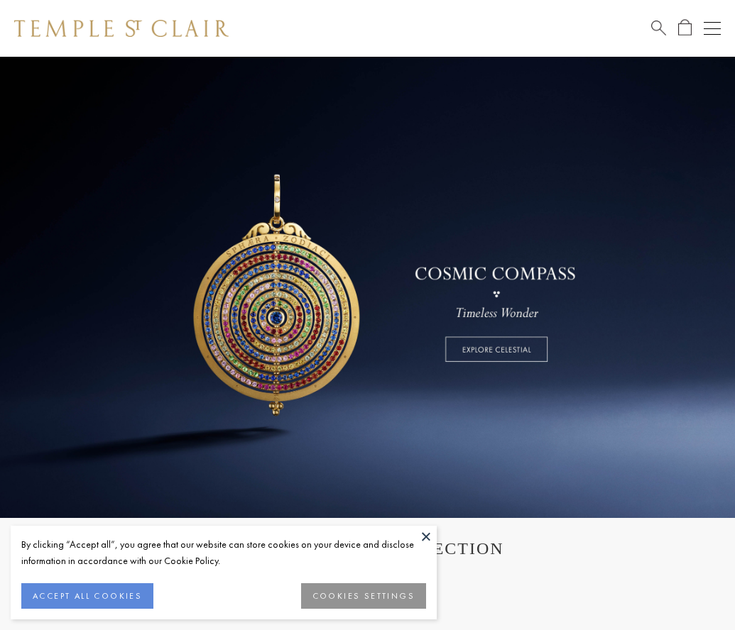 The width and height of the screenshot is (735, 630). Describe the element at coordinates (224, 553) in the screenshot. I see `div: By clicking “Accept all”, you agree that our website can store cookies on your device and disclos...` at that location.